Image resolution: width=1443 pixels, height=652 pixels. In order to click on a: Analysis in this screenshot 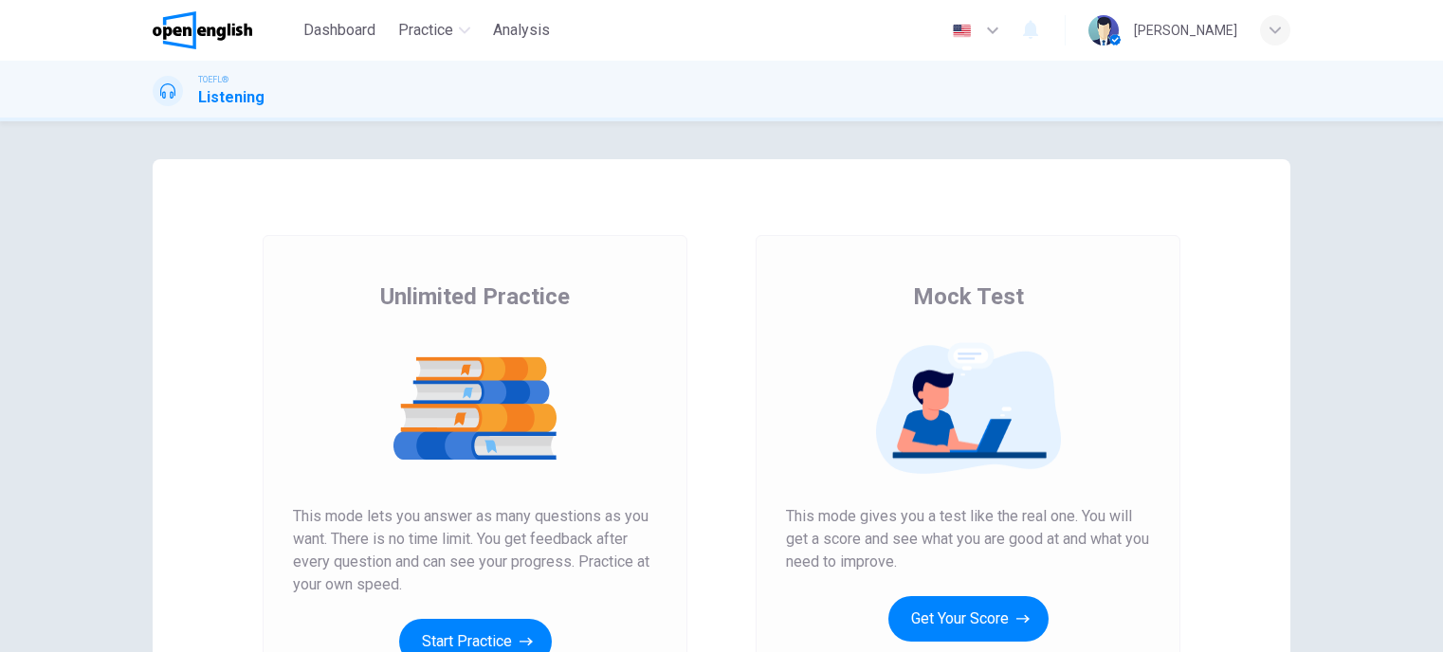, I will do `click(521, 30)`.